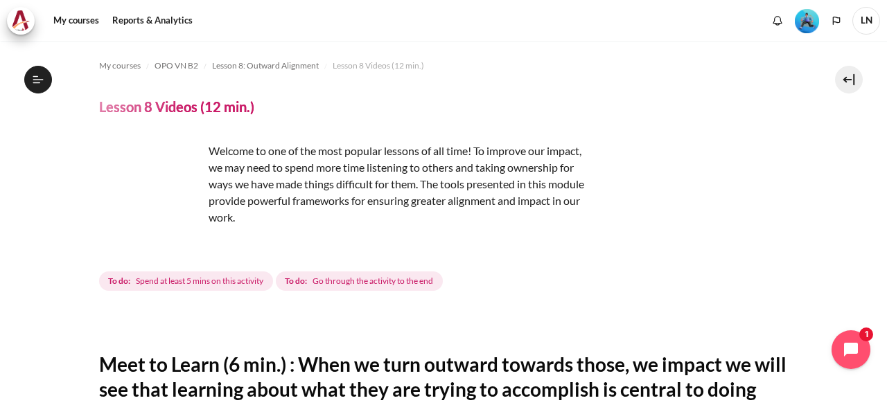 The width and height of the screenshot is (887, 405). Describe the element at coordinates (24, 21) in the screenshot. I see `a: Architeck Architeck` at that location.